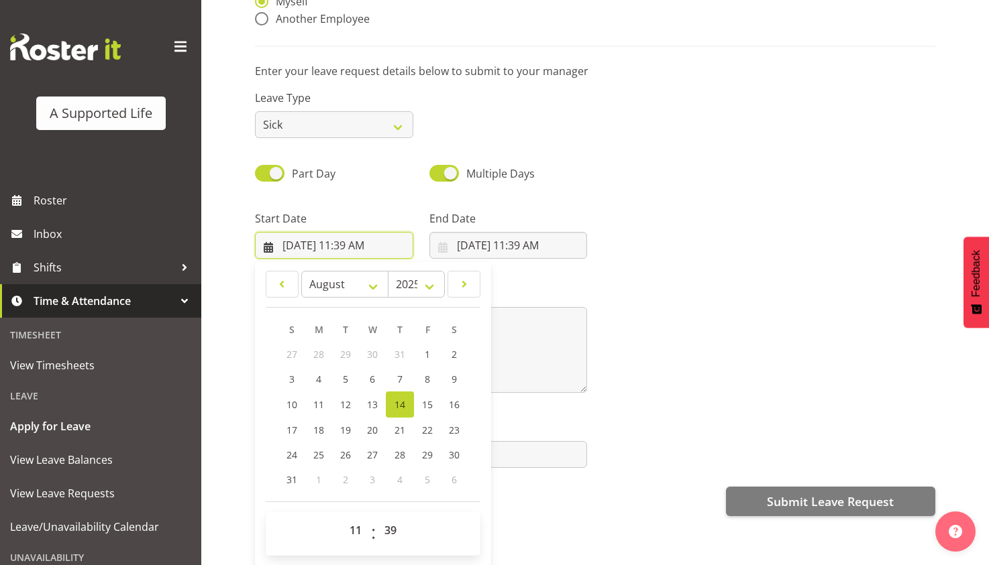 The height and width of the screenshot is (565, 989). Describe the element at coordinates (334, 98) in the screenshot. I see `label: Leave Type` at that location.